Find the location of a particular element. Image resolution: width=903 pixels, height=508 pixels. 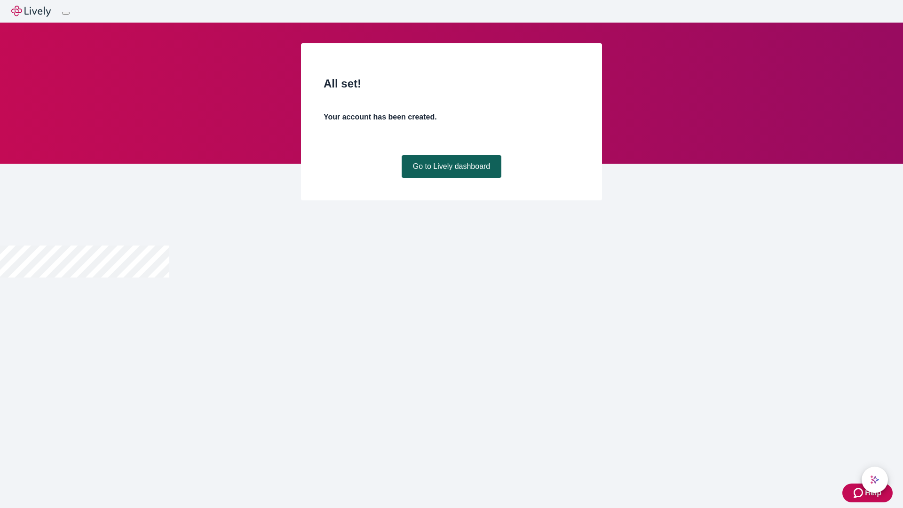

a: Go to Lively dashboard is located at coordinates (451, 166).